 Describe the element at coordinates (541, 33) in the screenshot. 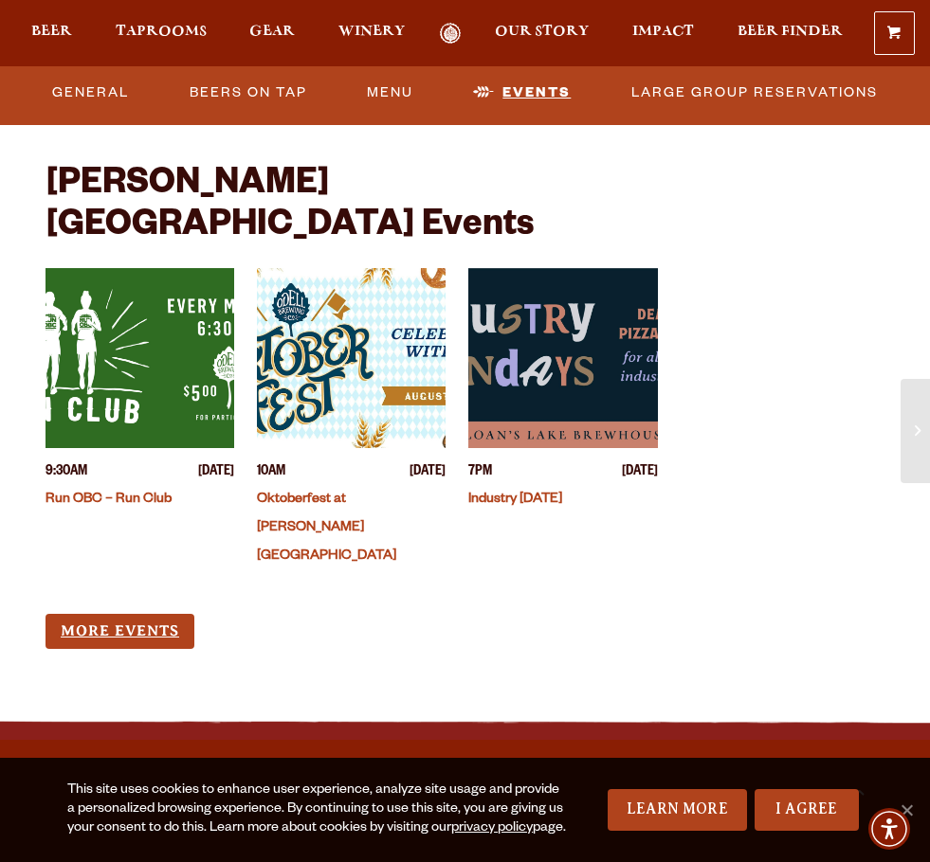

I see `a: Our Story` at that location.